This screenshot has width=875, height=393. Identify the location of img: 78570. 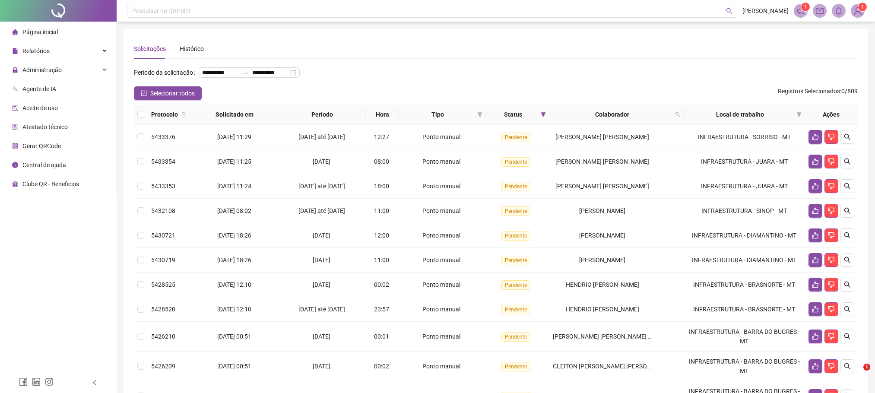
(858, 11).